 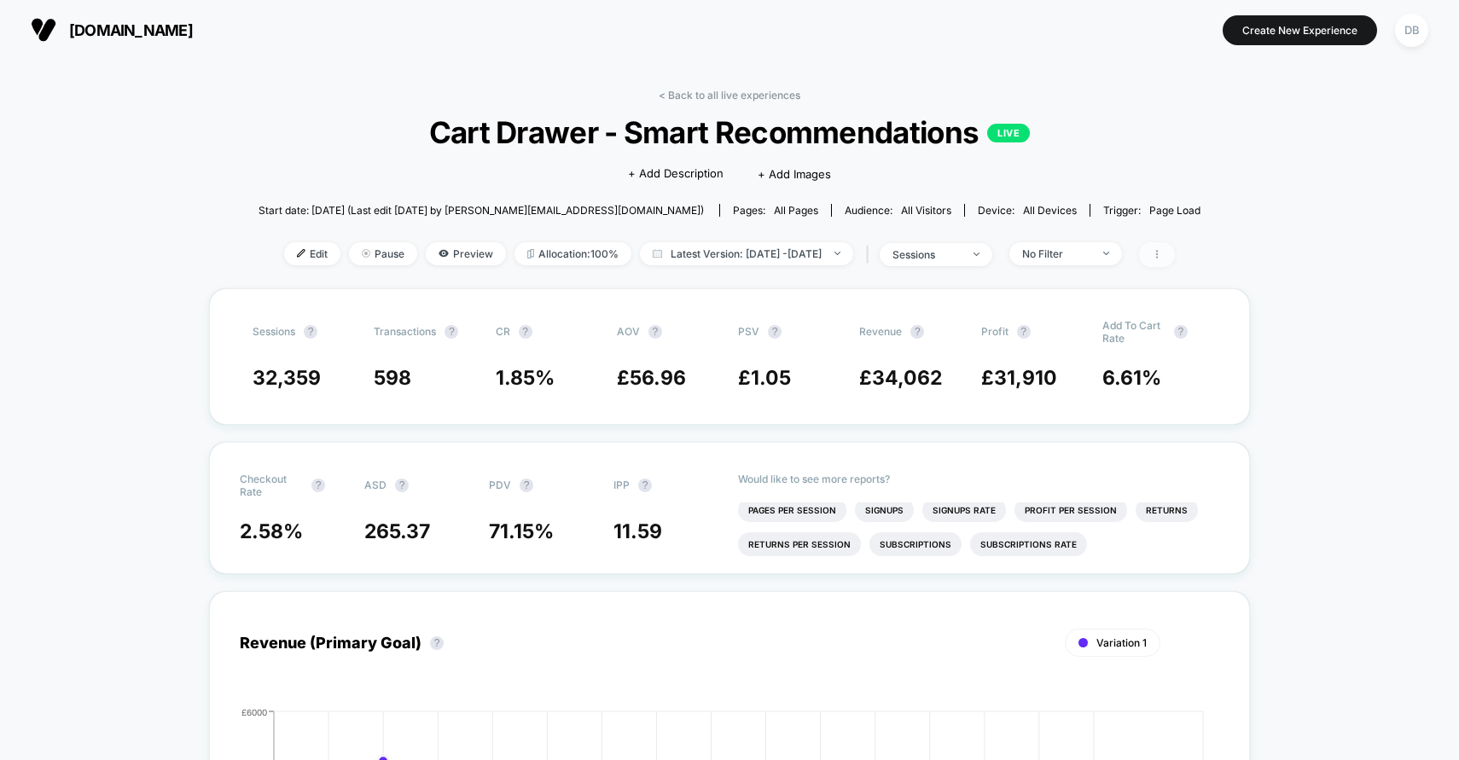 What do you see at coordinates (1134, 332) in the screenshot?
I see `span: Add To Cart Rate` at bounding box center [1134, 332].